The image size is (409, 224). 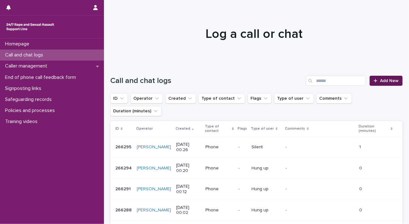 I want to click on p: Comments, so click(x=295, y=129).